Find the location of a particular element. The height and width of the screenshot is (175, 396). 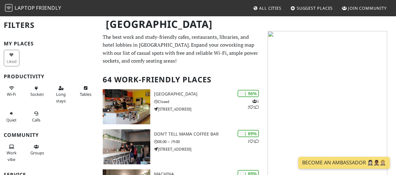

span: Work-friendly tables is located at coordinates (86, 94).